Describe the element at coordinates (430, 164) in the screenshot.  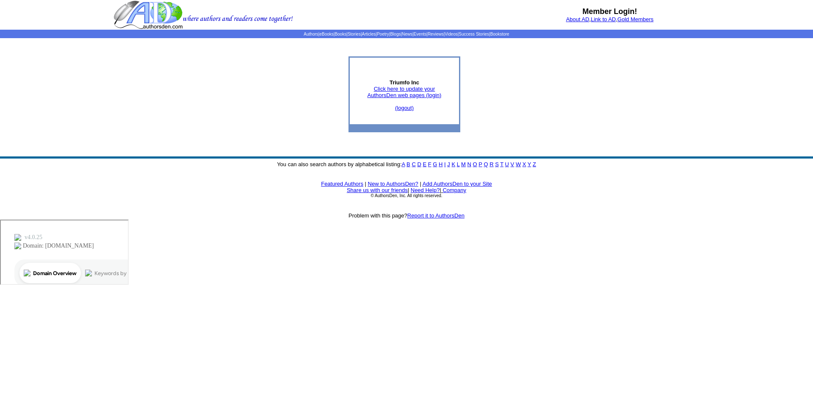
I see `a: F` at that location.